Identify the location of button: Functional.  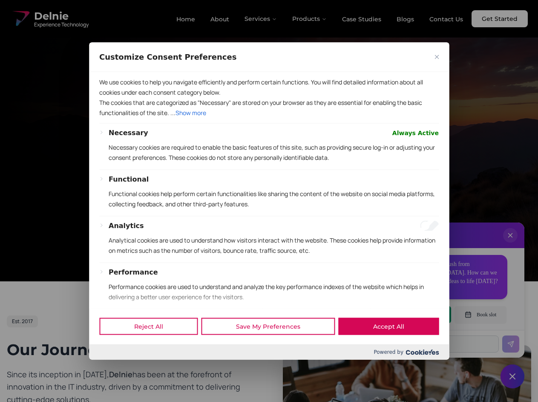
(129, 179).